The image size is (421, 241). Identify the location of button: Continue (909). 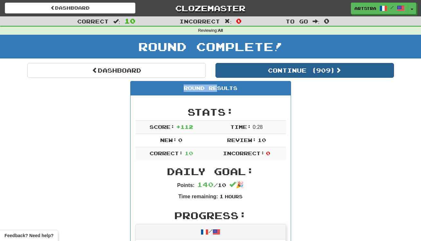
(304, 70).